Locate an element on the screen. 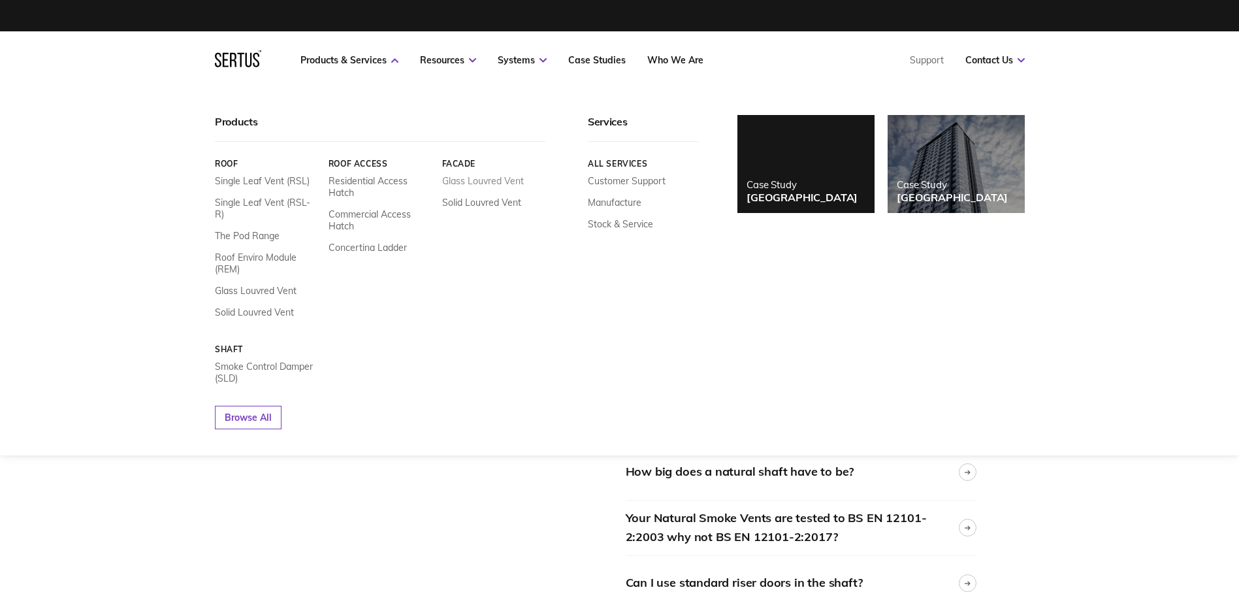  a: Single Leaf Vent (RSL-R) is located at coordinates (266, 208).